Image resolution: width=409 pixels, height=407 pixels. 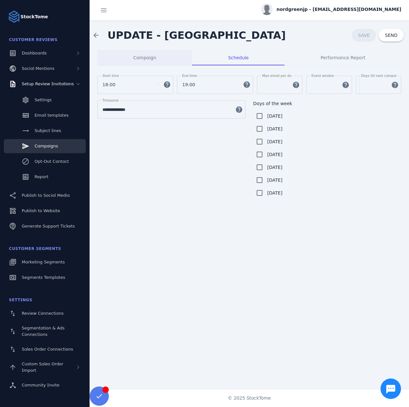 What do you see at coordinates (45, 349) in the screenshot?
I see `a: Sales Order Connections` at bounding box center [45, 349].